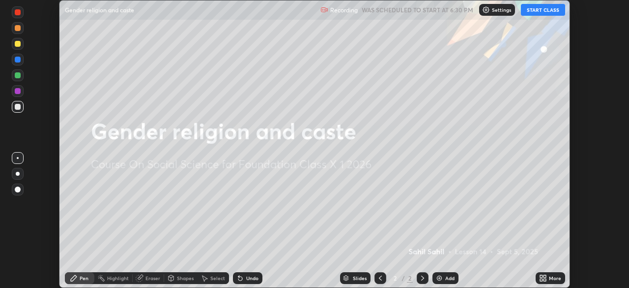 The image size is (629, 288). Describe the element at coordinates (185, 278) in the screenshot. I see `div: Shapes` at that location.